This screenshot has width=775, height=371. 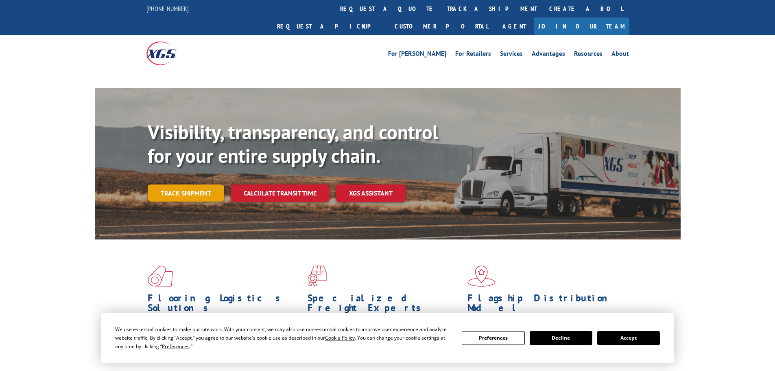 What do you see at coordinates (284, 337) in the screenshot?
I see `div: We use essential cookies to make our site work. With your consent, we may also use non-essential ...` at bounding box center [284, 337].